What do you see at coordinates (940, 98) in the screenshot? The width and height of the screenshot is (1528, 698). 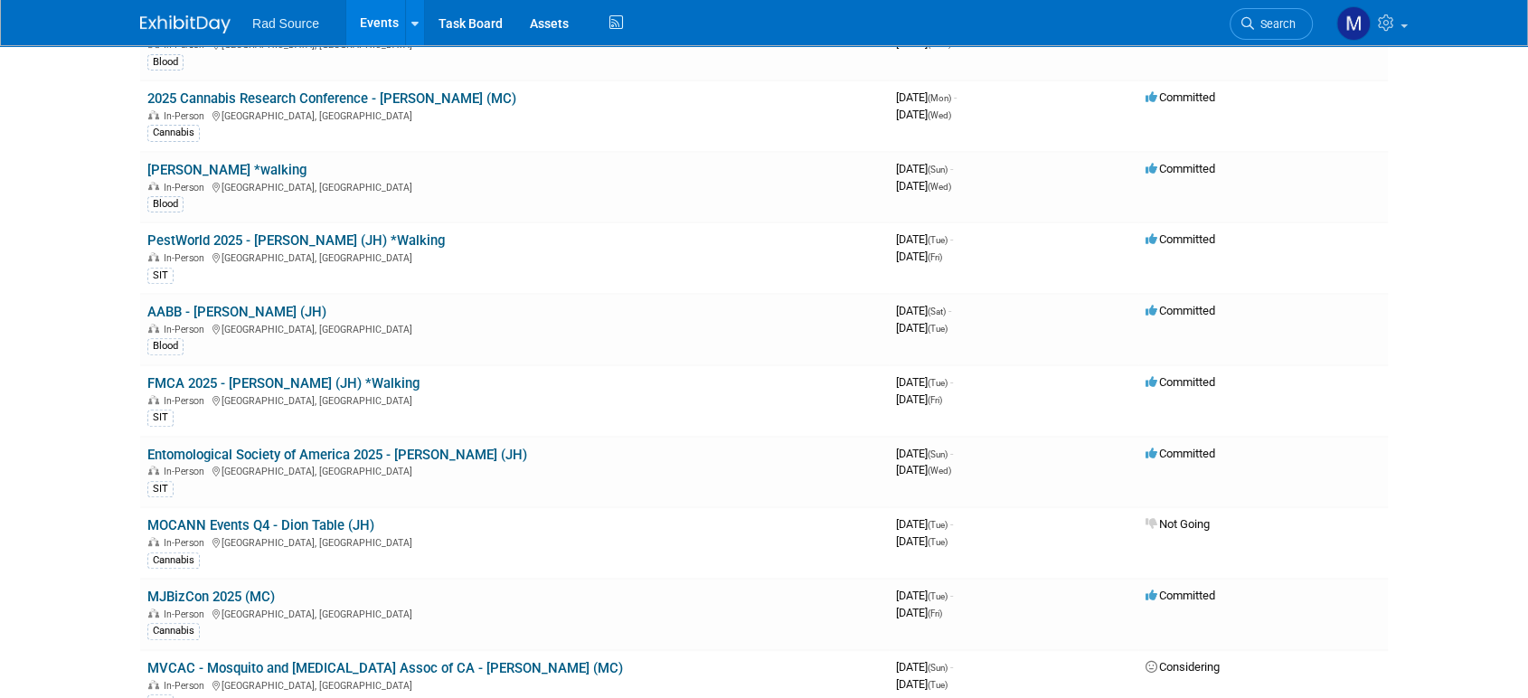 I see `span: (Mon)` at bounding box center [940, 98].